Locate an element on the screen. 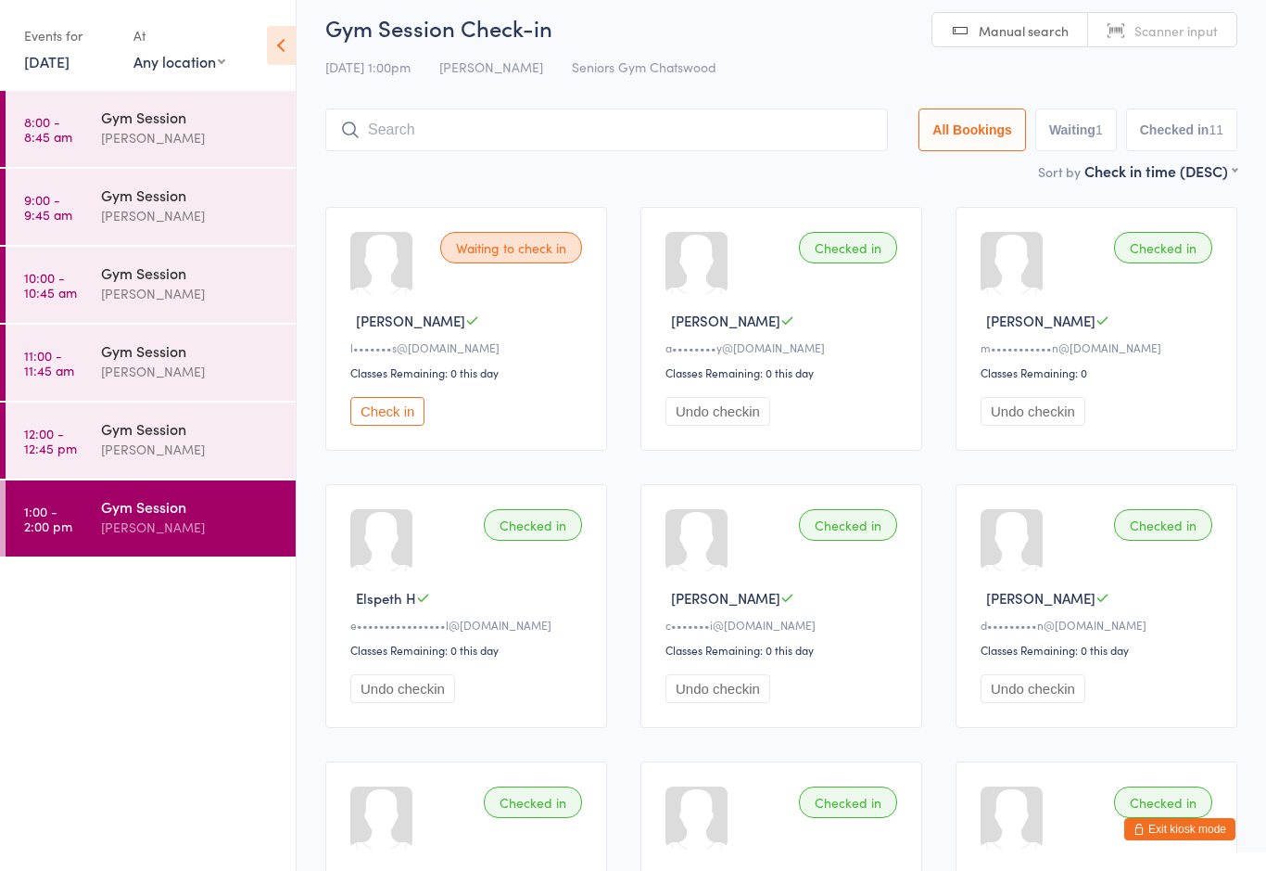  time: 10:00 - 10:45 am is located at coordinates (50, 285).